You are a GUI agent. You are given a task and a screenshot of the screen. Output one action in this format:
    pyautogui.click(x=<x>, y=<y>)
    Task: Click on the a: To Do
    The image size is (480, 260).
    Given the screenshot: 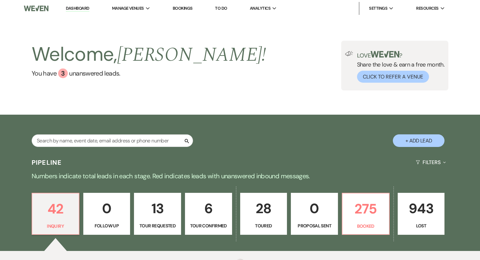 What is the action you would take?
    pyautogui.click(x=221, y=8)
    